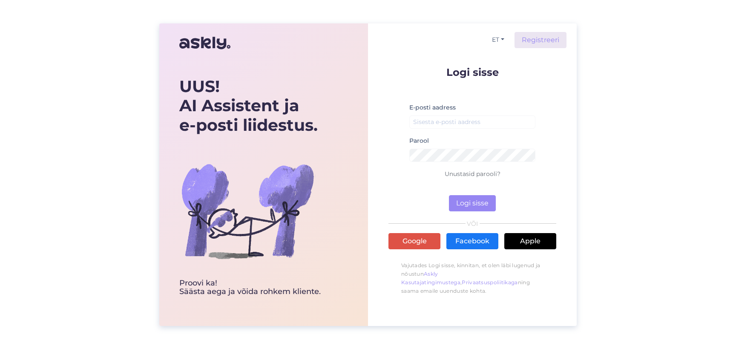  I want to click on label: Parool, so click(419, 141).